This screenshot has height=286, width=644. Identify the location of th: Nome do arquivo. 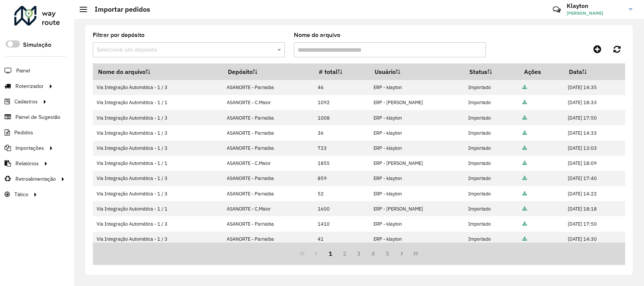
(158, 72).